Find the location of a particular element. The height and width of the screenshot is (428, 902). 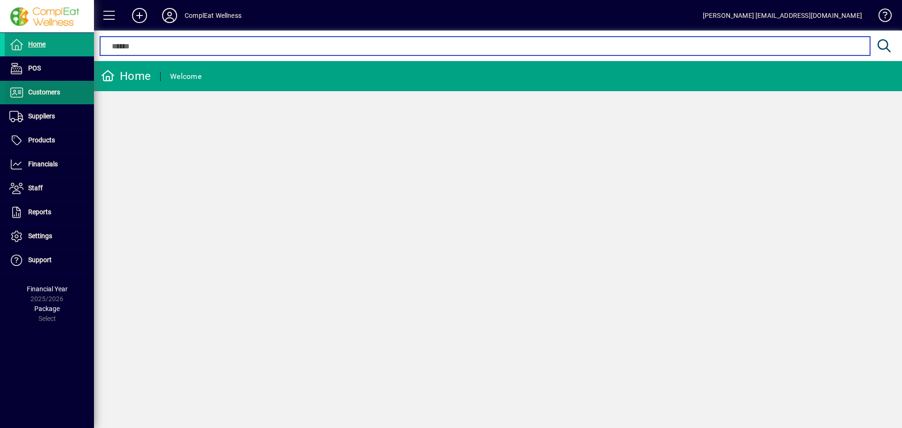

a: Staff is located at coordinates (49, 188).